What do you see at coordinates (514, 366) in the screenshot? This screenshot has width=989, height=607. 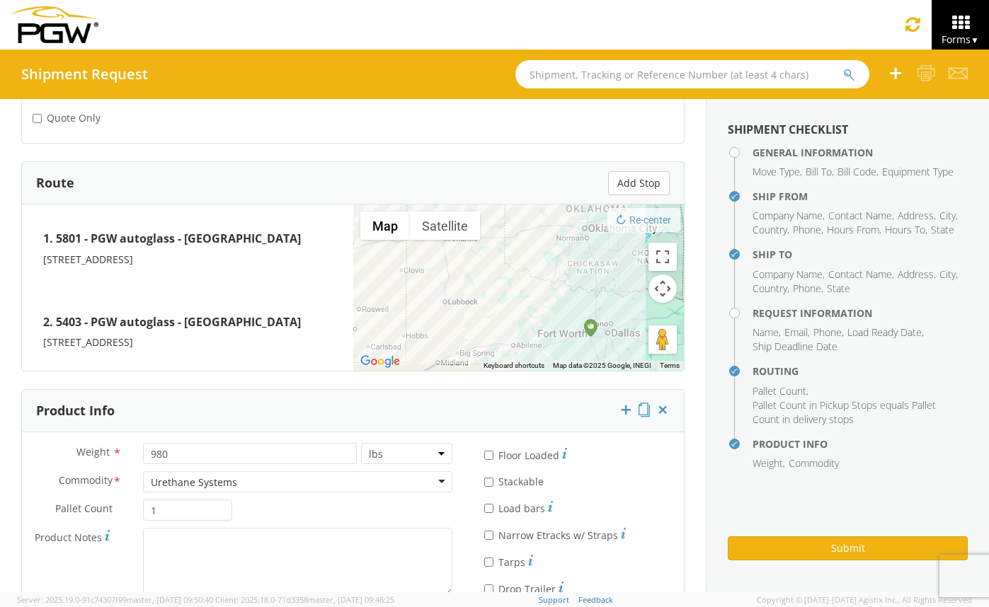 I see `button: Keyboard shortcuts` at bounding box center [514, 366].